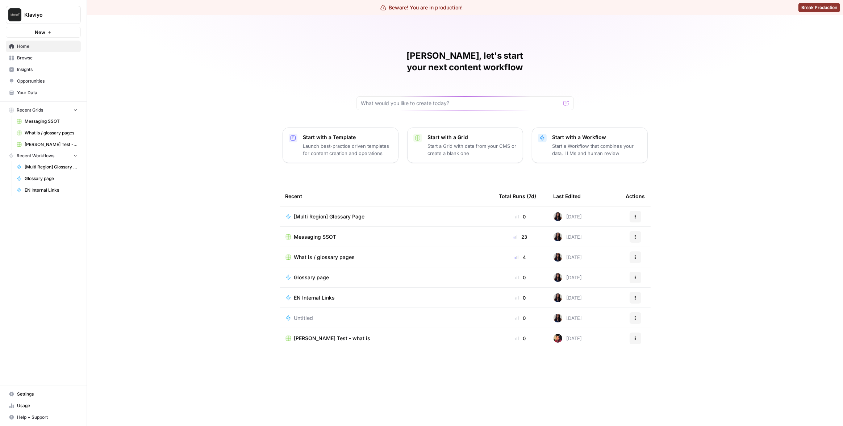 The image size is (843, 426). I want to click on span: Break Production, so click(819, 8).